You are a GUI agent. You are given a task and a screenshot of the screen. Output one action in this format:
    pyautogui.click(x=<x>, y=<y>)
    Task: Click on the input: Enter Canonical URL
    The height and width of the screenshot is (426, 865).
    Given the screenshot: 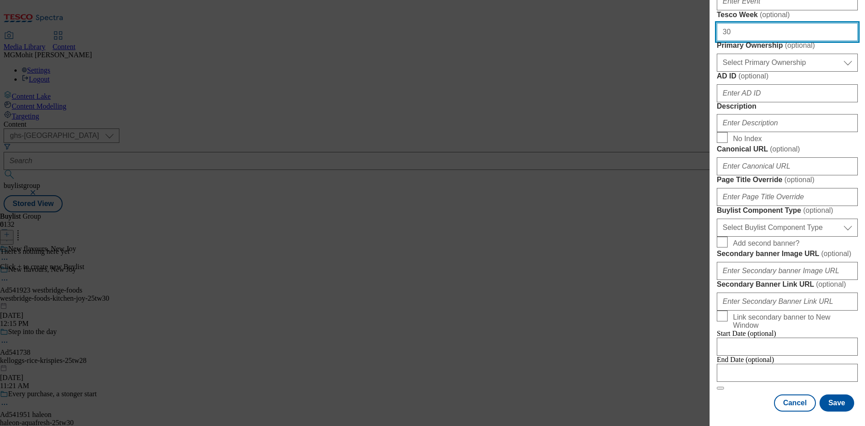 What is the action you would take?
    pyautogui.click(x=787, y=166)
    